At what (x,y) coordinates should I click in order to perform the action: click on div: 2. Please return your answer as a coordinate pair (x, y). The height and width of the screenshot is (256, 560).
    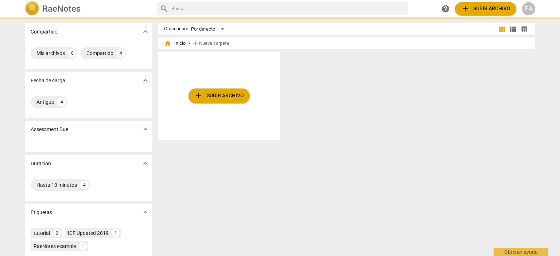
    Looking at the image, I should click on (57, 233).